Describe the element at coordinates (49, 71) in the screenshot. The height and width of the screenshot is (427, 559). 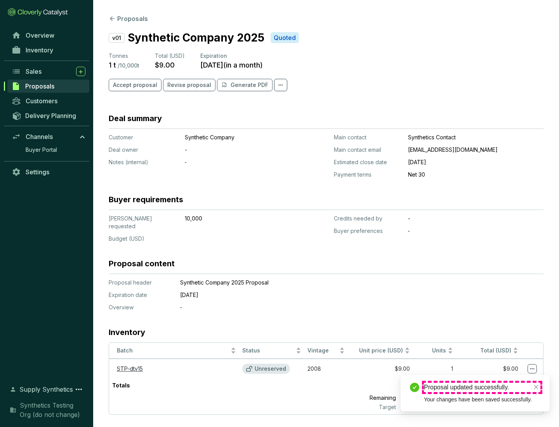
I see `a: Sales` at that location.